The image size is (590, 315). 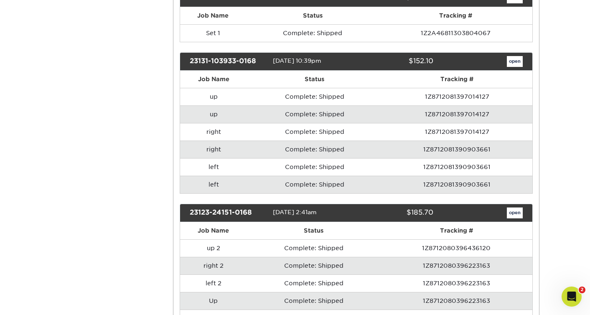 I want to click on td: up 2, so click(x=213, y=248).